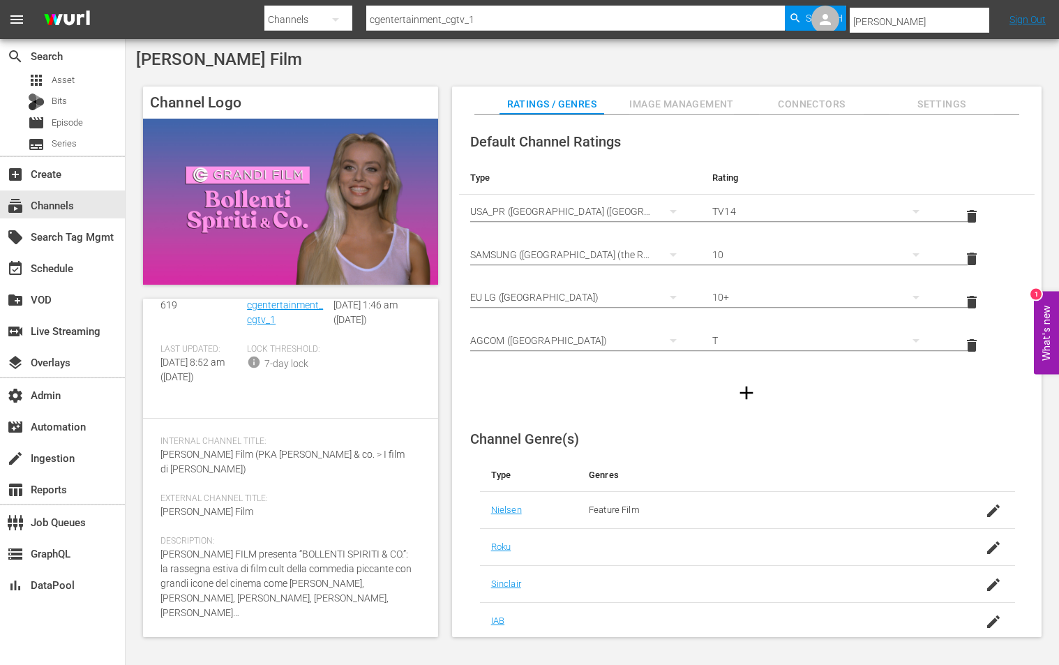  I want to click on span: Lock Threshold:, so click(287, 349).